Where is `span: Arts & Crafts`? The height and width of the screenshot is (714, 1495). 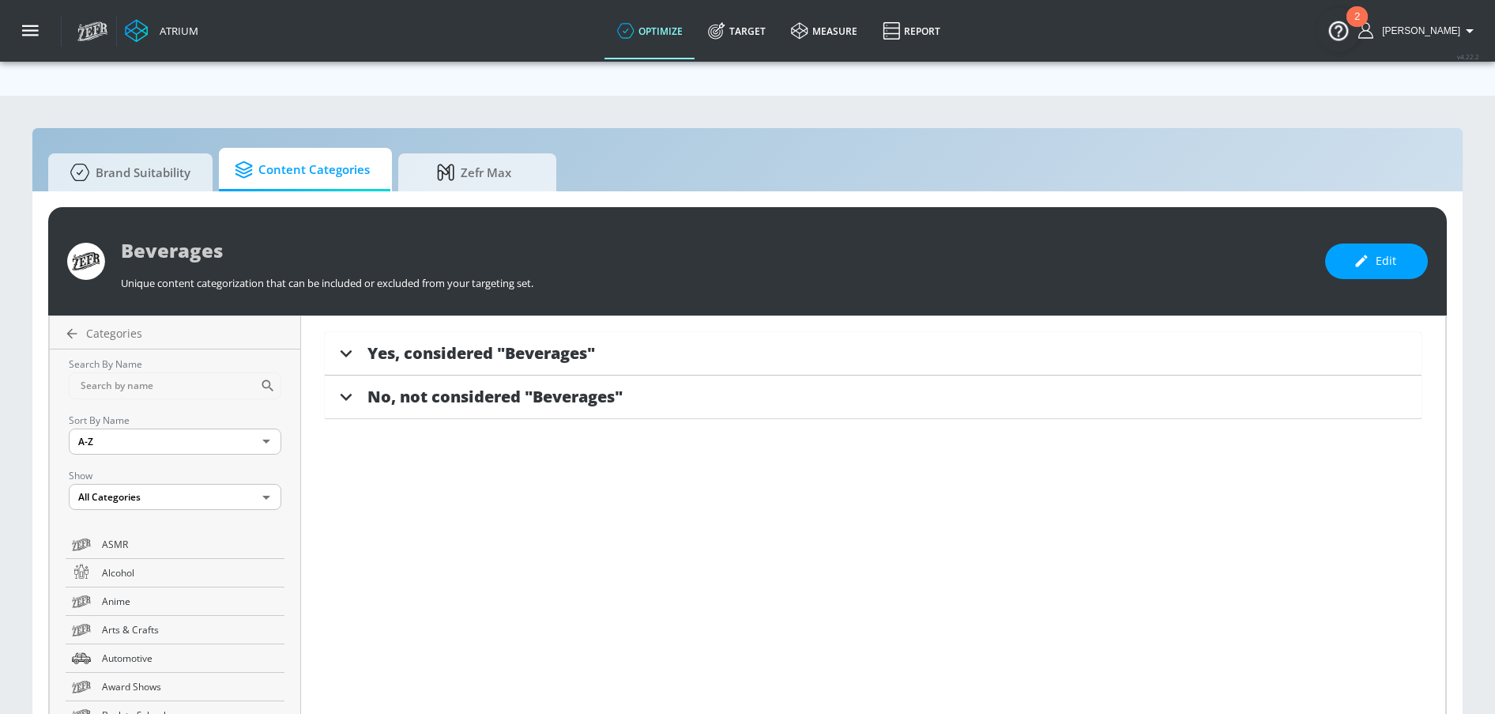 span: Arts & Crafts is located at coordinates (190, 629).